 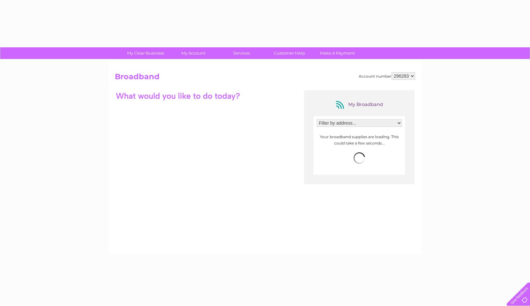 What do you see at coordinates (265, 78) in the screenshot?
I see `h2: Broadband` at bounding box center [265, 78].